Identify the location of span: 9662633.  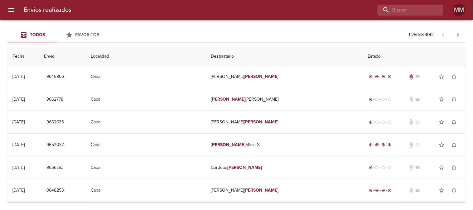
(55, 122).